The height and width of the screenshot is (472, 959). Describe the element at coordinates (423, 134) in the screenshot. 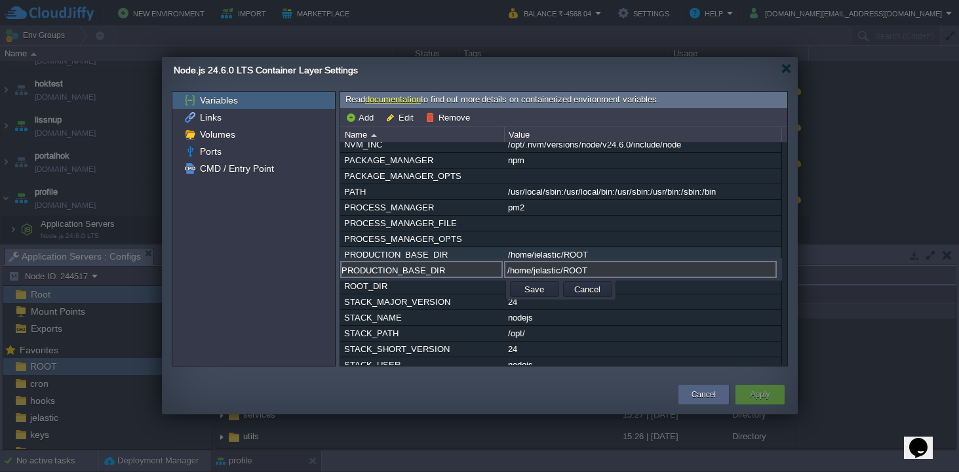

I see `div: Name` at that location.